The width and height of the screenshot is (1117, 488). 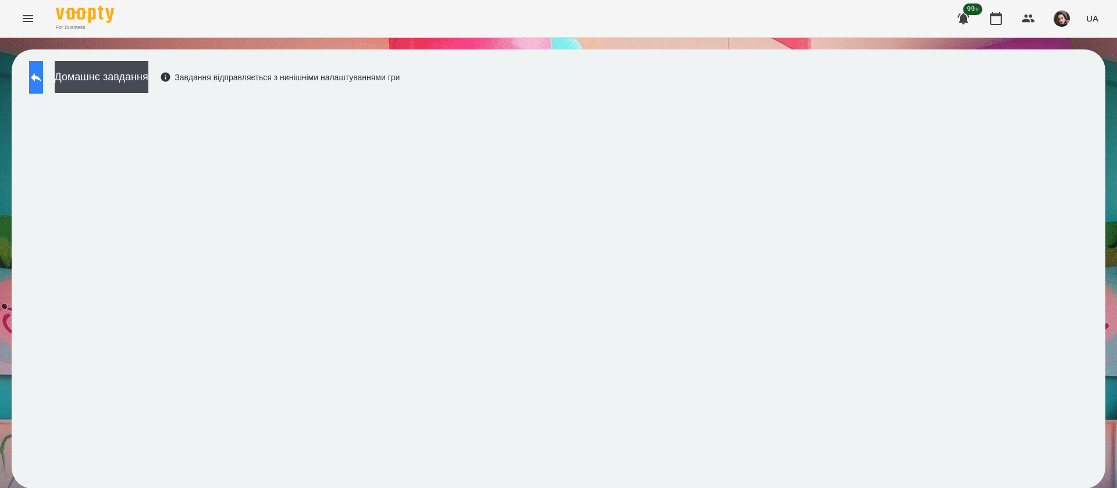 I want to click on img: Voopty Logo, so click(x=85, y=14).